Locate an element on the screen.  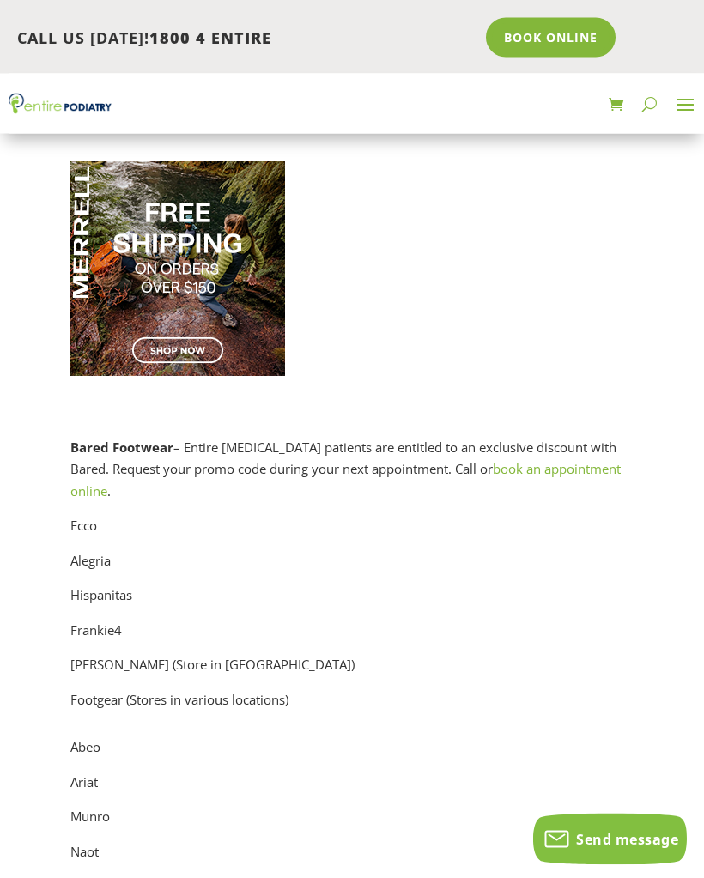
button: Send message is located at coordinates (610, 840).